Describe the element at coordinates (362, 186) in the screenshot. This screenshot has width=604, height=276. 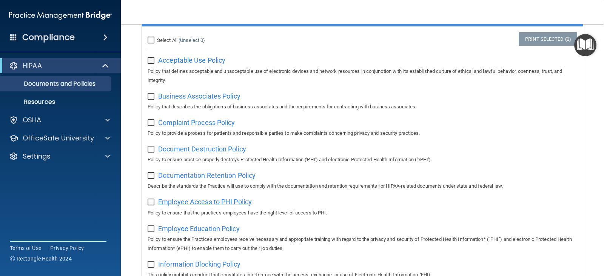
I see `p: Describe the standards the Practice will use to comply with the documentation and retention requi...` at that location.